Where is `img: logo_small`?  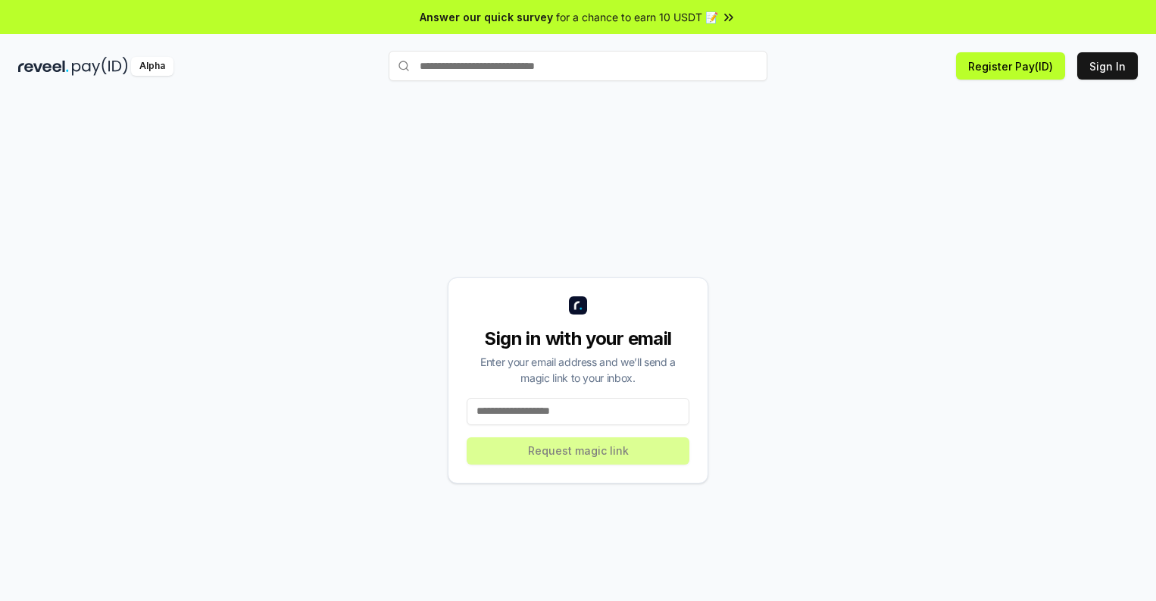 img: logo_small is located at coordinates (578, 305).